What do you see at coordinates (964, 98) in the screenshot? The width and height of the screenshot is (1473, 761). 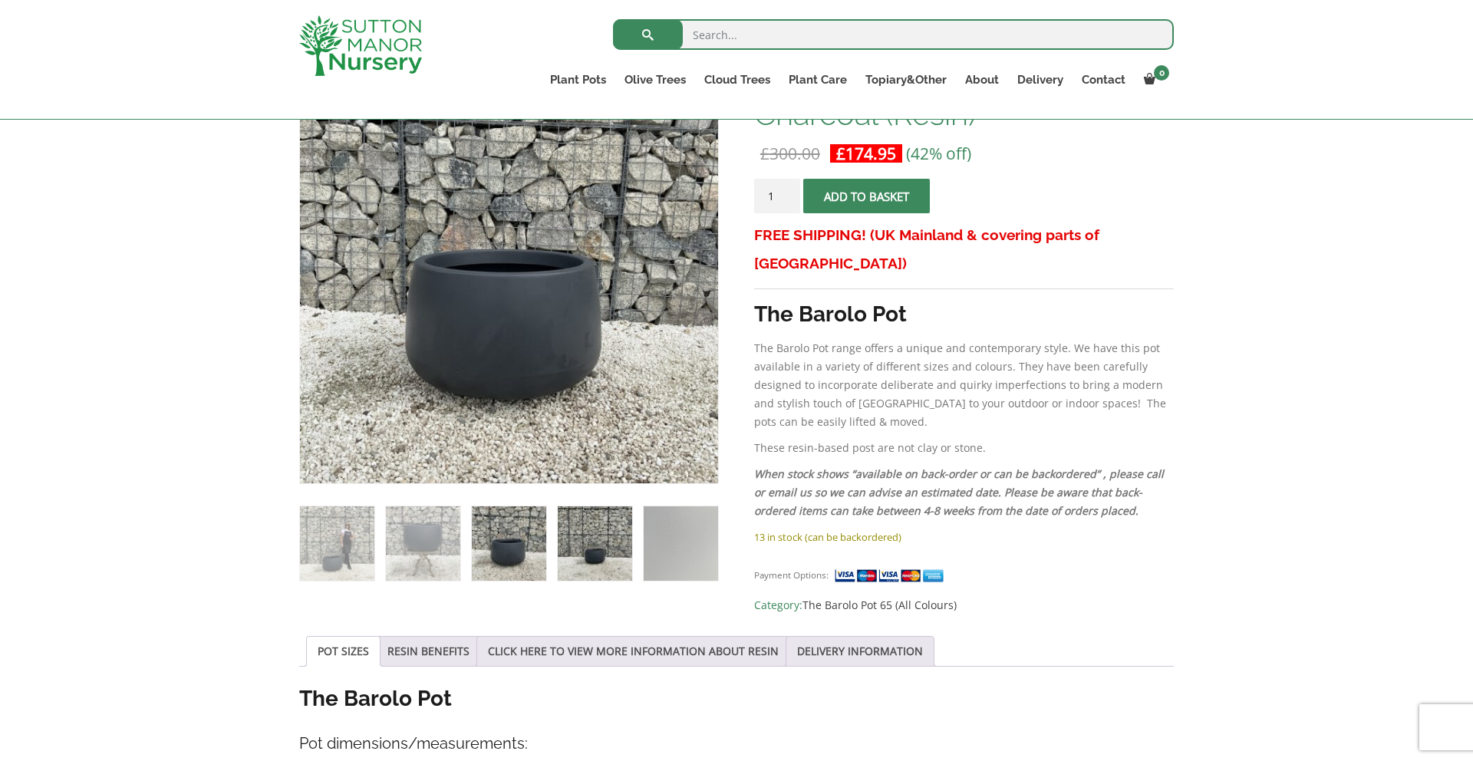 I see `h1: The Barolo Pot 65 Colour Charcoal (Resin)` at bounding box center [964, 98].